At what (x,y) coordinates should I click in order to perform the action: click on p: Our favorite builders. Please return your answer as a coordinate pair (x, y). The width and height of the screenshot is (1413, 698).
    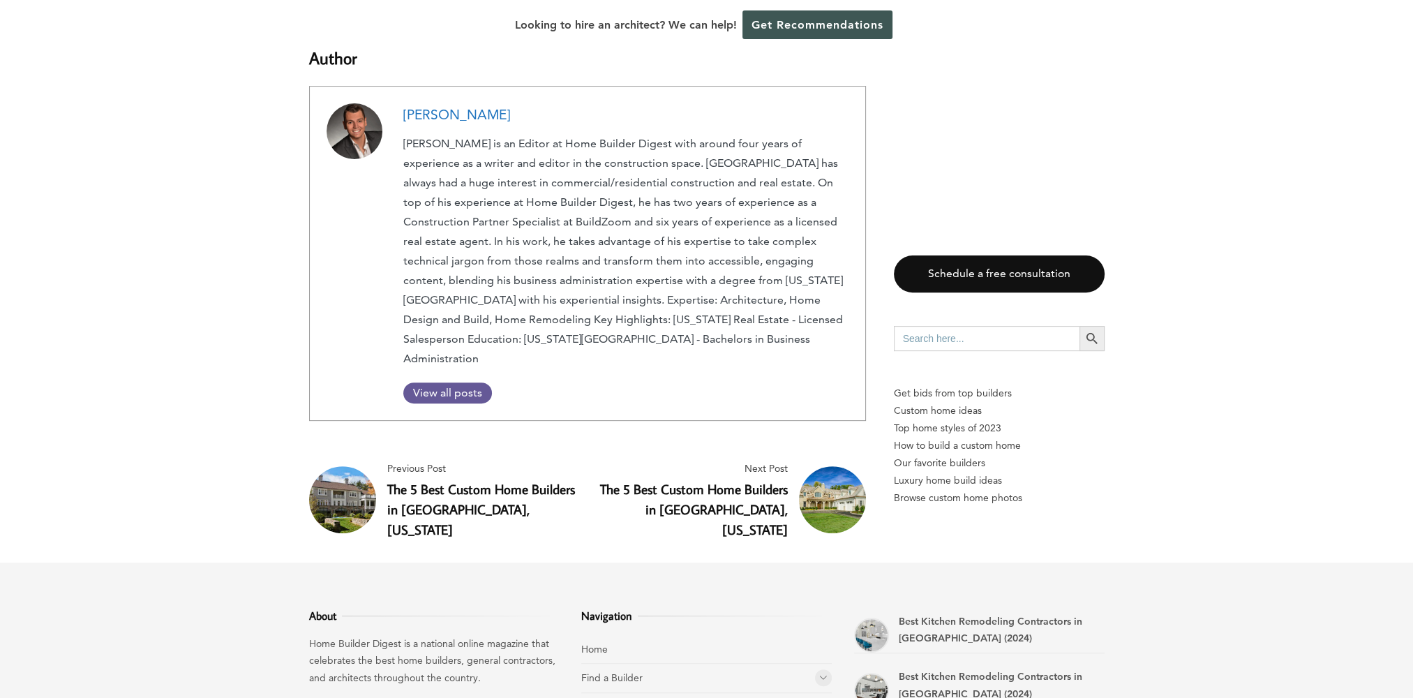
    Looking at the image, I should click on (999, 463).